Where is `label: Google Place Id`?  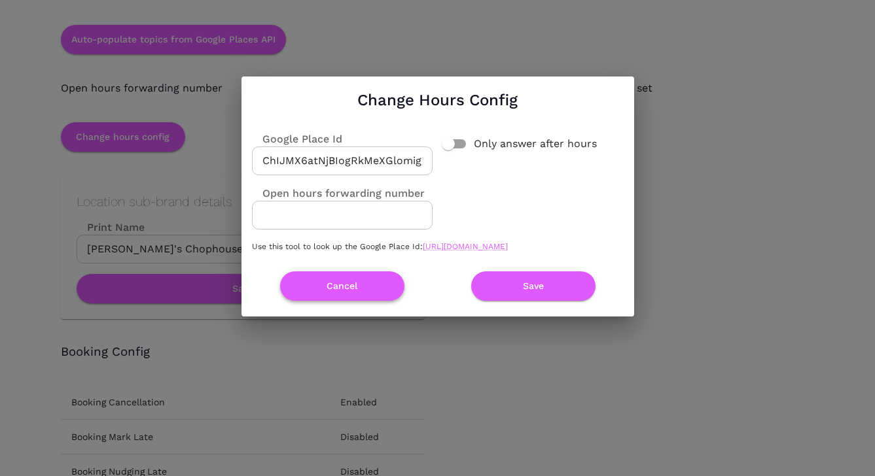
label: Google Place Id is located at coordinates (297, 139).